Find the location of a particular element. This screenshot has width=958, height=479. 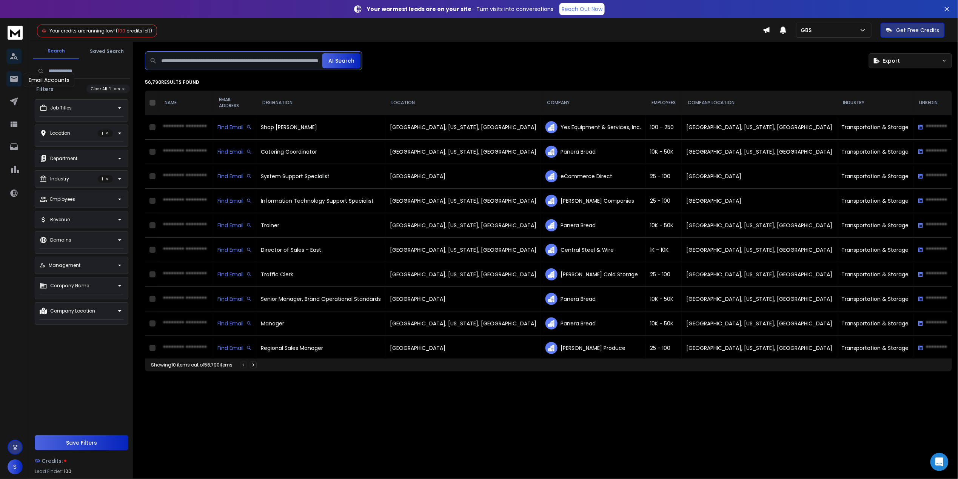

button: Clear All Filters is located at coordinates (108, 89).